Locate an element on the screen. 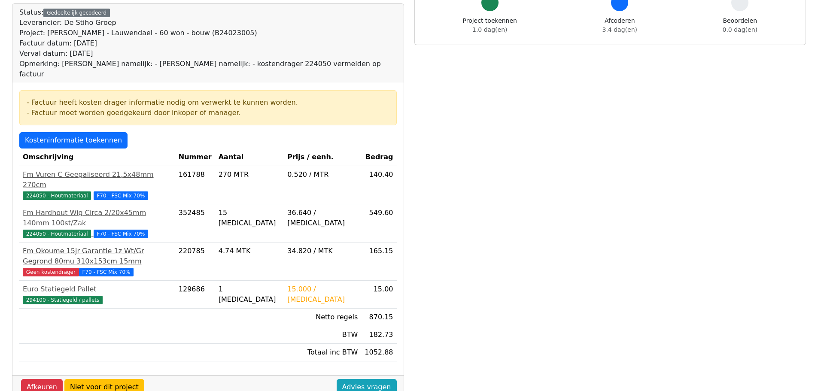 The image size is (818, 391). th: Bedrag is located at coordinates (379, 157).